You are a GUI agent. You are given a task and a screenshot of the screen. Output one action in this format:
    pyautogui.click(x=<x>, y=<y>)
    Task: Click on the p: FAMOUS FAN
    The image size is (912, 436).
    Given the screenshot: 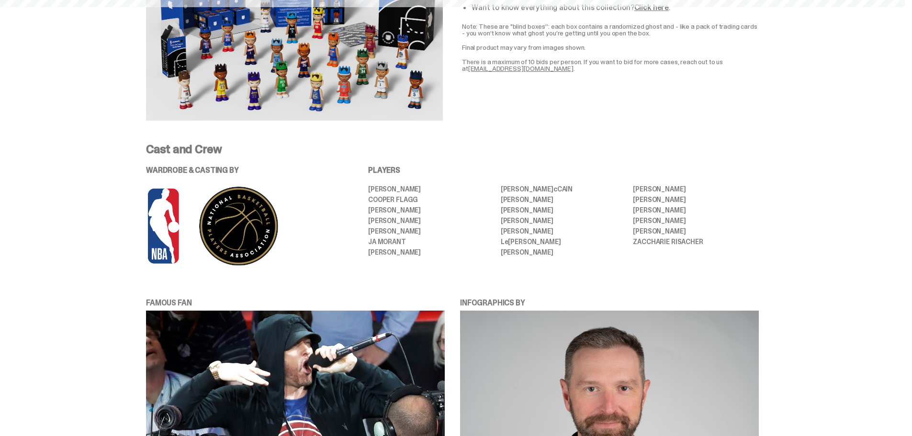 What is the action you would take?
    pyautogui.click(x=296, y=303)
    